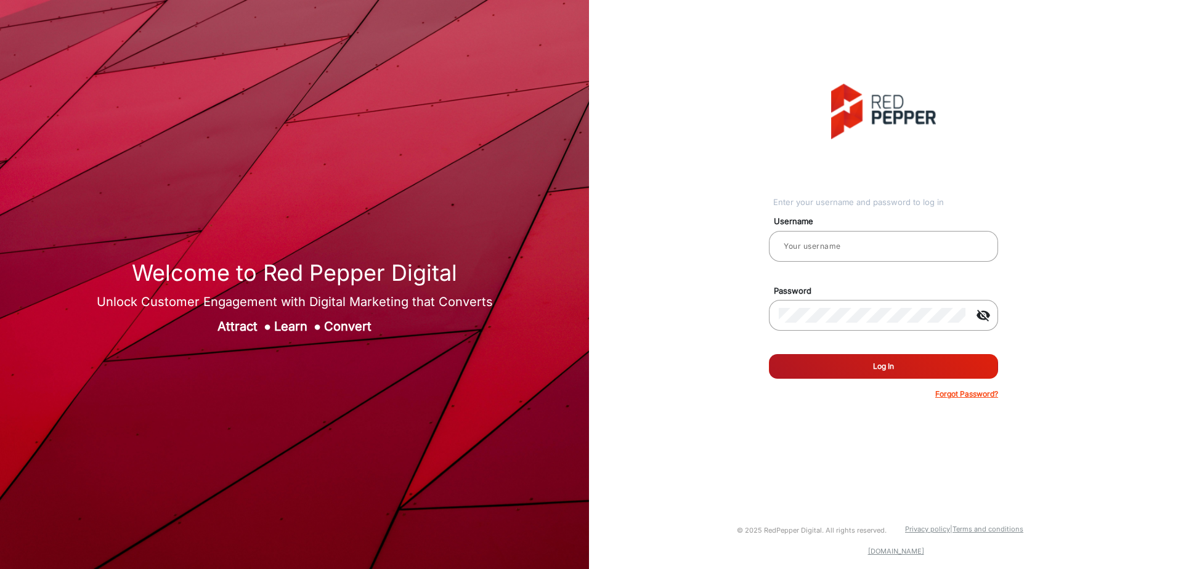 This screenshot has height=569, width=1178. I want to click on img: vmg-logo, so click(883, 112).